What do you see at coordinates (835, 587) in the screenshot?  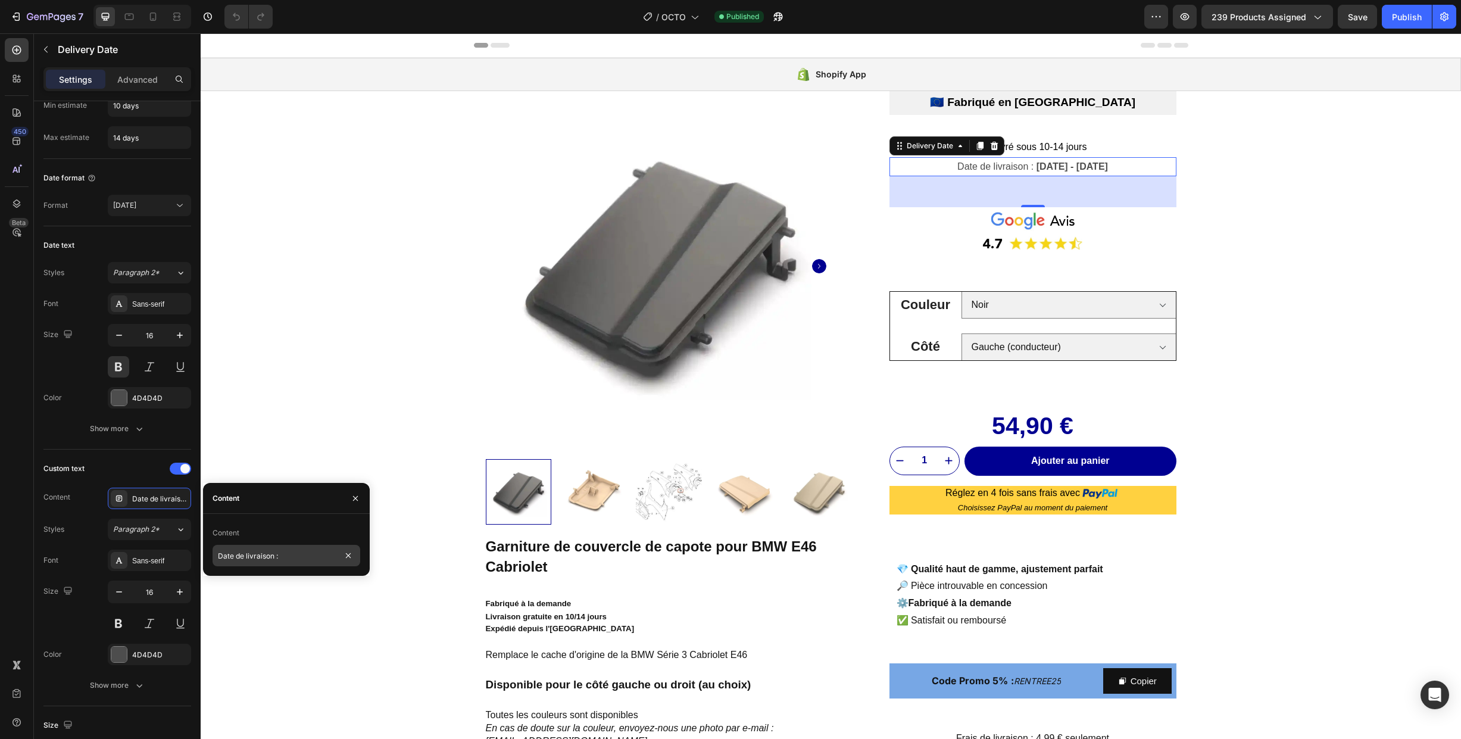 I see `p: ✅ Satisfait ou remboursé` at bounding box center [835, 587].